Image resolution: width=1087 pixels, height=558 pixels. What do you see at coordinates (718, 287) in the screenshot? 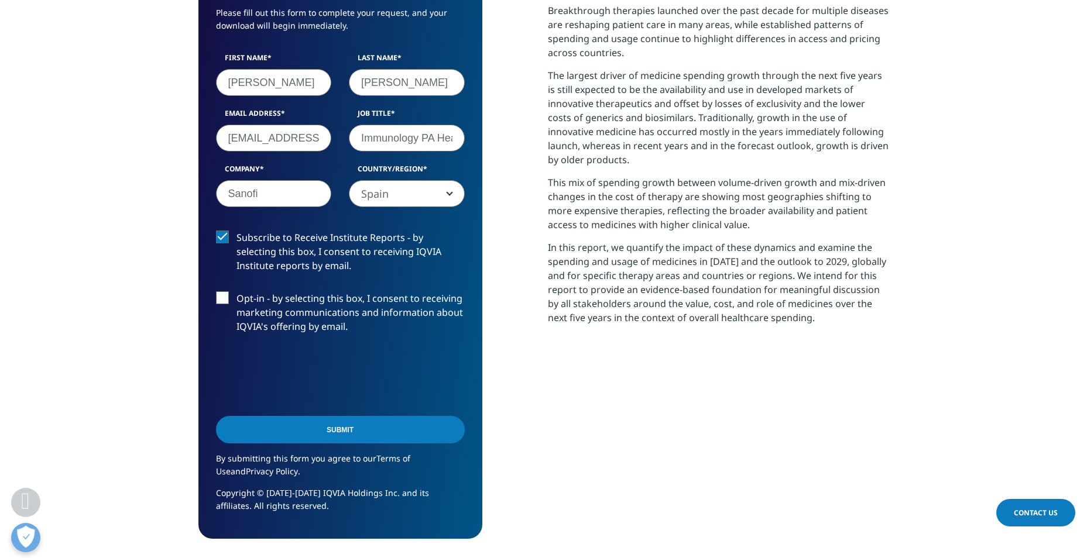
I see `p: In this report, we quantify the impact of these dynamics and examine the spending and usage of me...` at bounding box center [718, 287].